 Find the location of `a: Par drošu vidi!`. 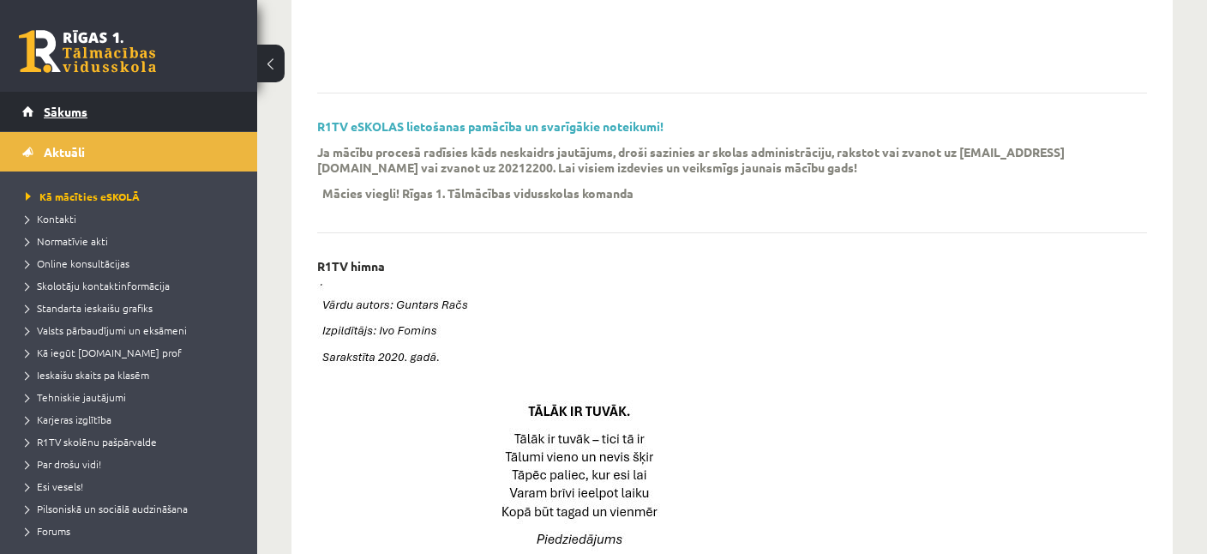

a: Par drošu vidi! is located at coordinates (133, 464).